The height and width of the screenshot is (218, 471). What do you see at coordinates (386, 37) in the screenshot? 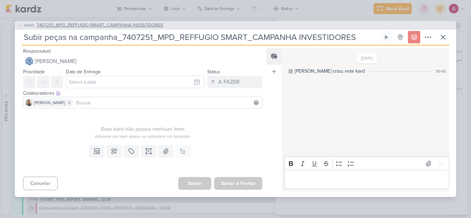
I see `div: Ligar relógio` at bounding box center [386, 37].